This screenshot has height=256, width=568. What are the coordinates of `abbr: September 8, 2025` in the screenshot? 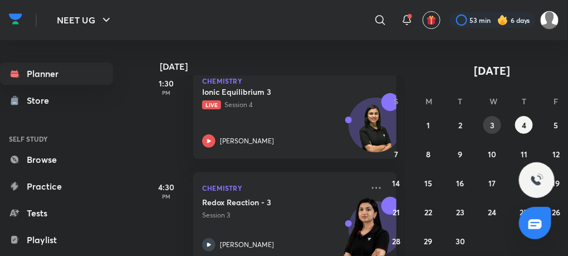 It's located at (428, 154).